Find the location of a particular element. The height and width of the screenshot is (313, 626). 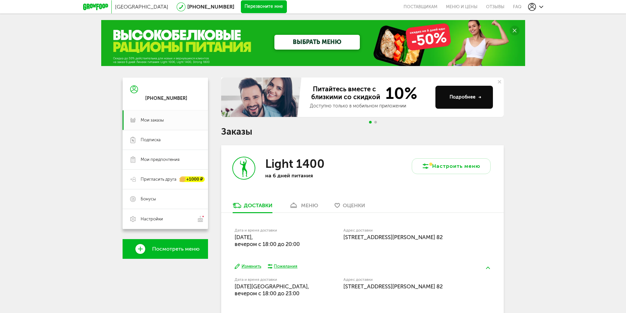

span: Мои предпочтения is located at coordinates (160, 160).